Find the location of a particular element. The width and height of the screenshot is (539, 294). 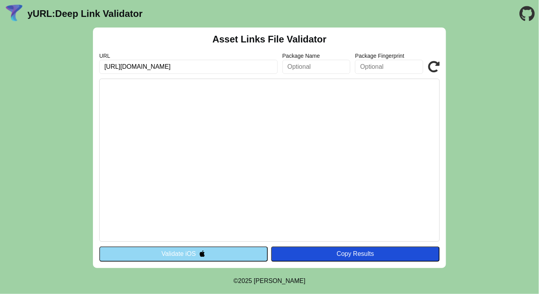

div: Copy Results is located at coordinates (356, 254).